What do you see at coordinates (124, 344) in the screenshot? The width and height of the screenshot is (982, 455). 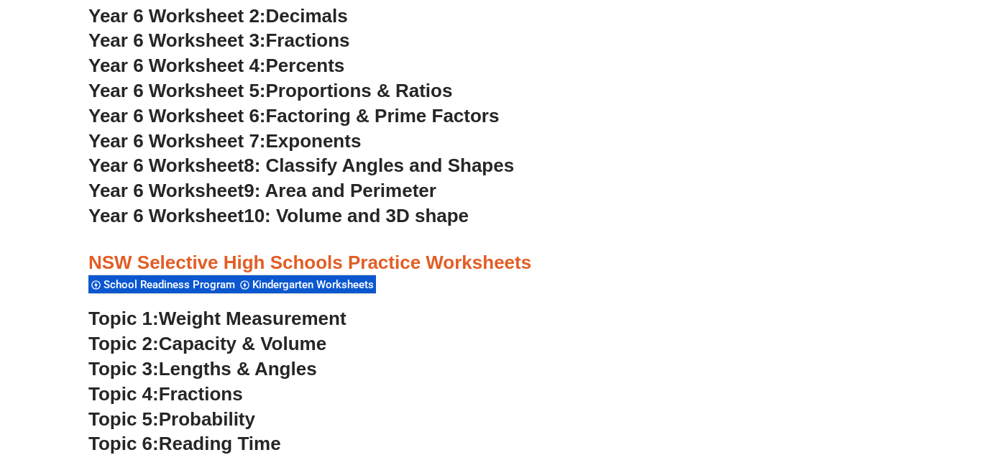 I see `span: Topic 2:` at bounding box center [124, 344].